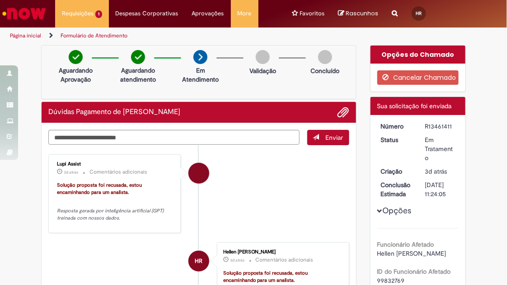 The image size is (507, 285). I want to click on textarea: Digite sua mensagem aqui..., so click(174, 138).